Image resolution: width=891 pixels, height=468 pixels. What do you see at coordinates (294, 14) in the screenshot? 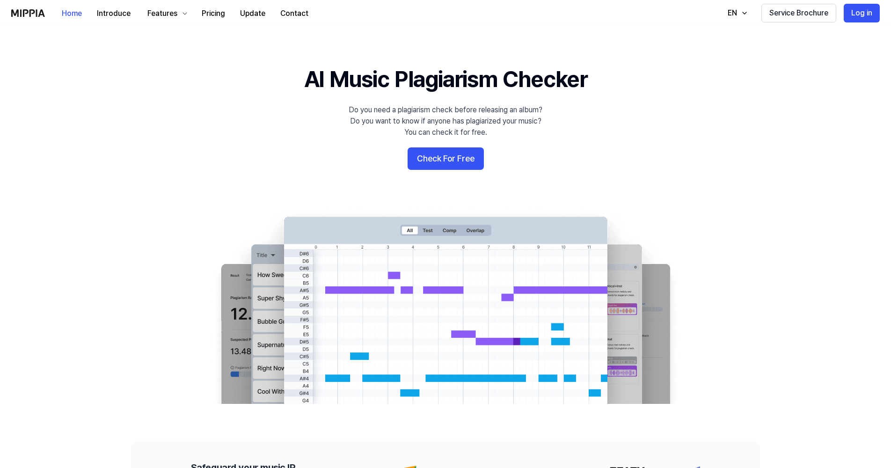
I see `button: Contact` at bounding box center [294, 14].